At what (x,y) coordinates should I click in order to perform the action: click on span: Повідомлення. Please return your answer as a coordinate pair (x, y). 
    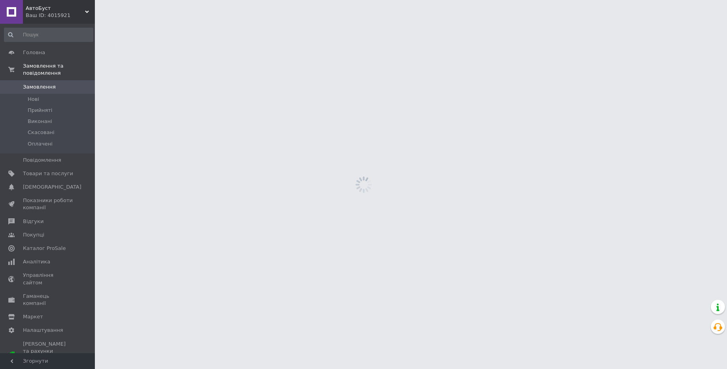
    Looking at the image, I should click on (42, 160).